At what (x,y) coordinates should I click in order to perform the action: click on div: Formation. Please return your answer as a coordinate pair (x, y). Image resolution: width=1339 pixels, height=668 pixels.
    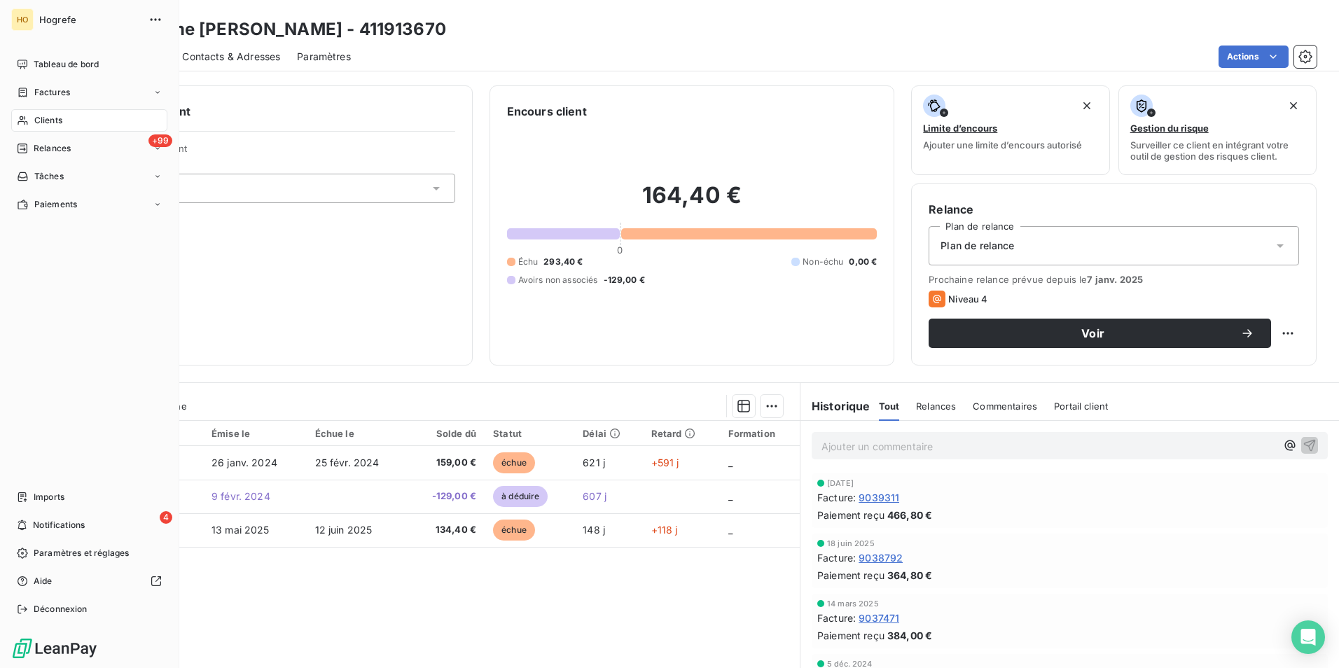
    Looking at the image, I should click on (760, 433).